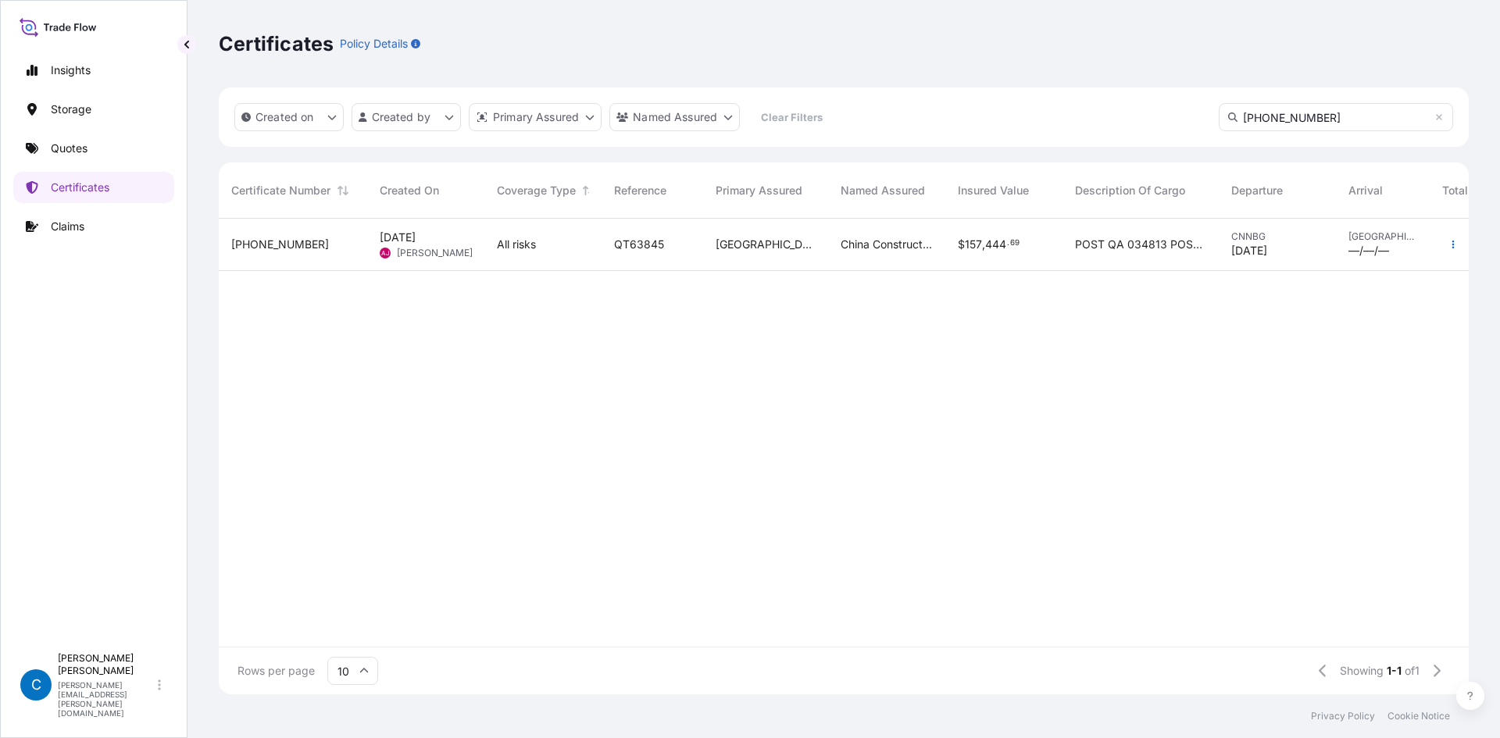 The width and height of the screenshot is (1500, 738). Describe the element at coordinates (406, 117) in the screenshot. I see `button: createdBy Filter options` at that location.